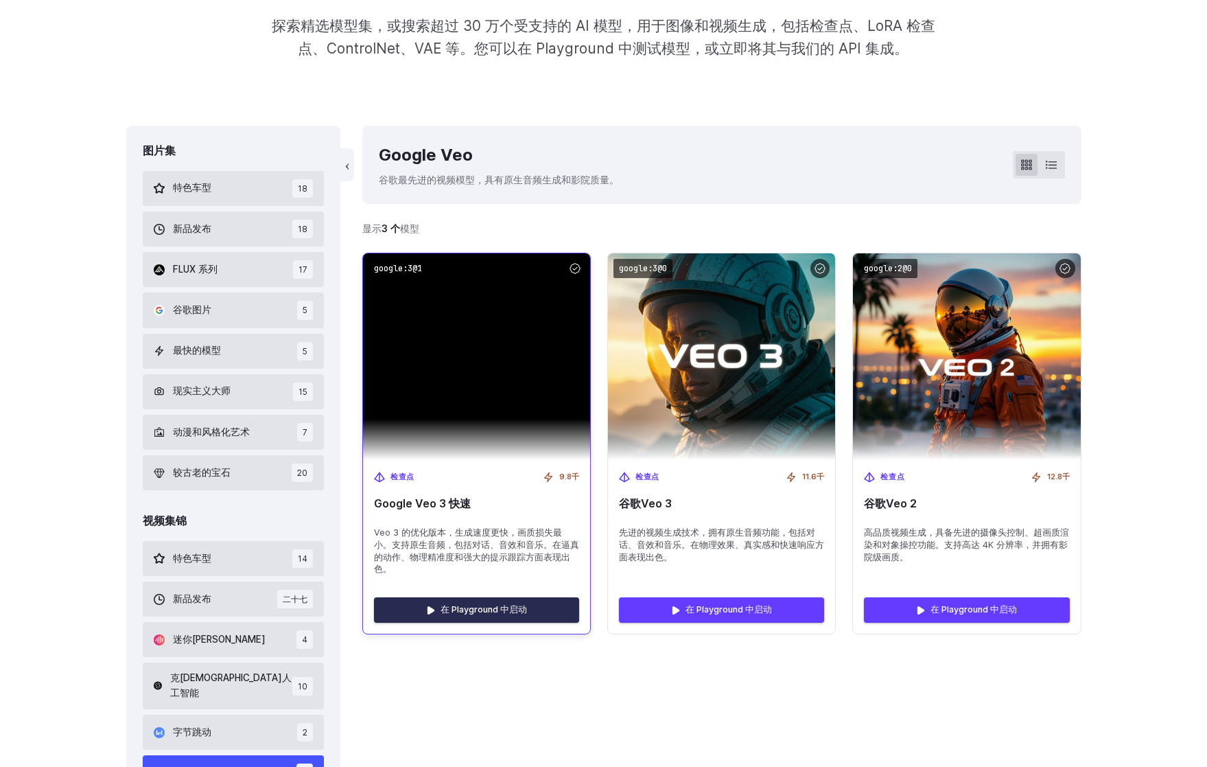 This screenshot has width=1207, height=767. I want to click on font: 模型, so click(410, 228).